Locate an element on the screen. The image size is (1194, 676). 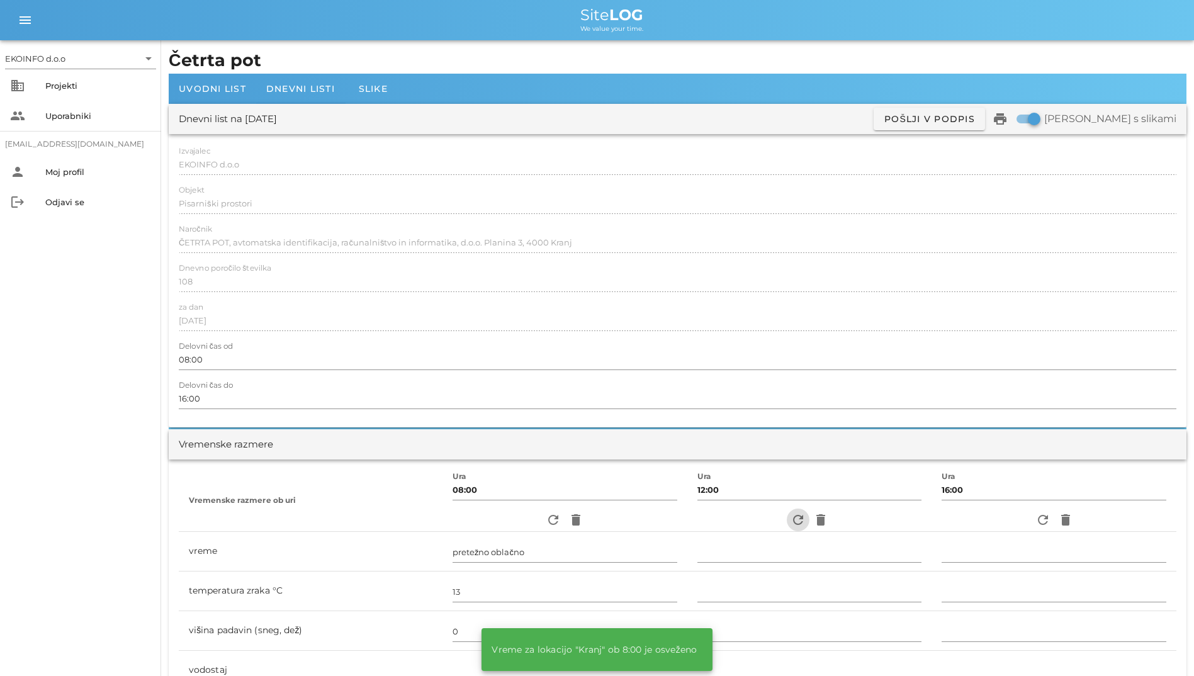
div: Pripomoček za klepet is located at coordinates (1104, 608).